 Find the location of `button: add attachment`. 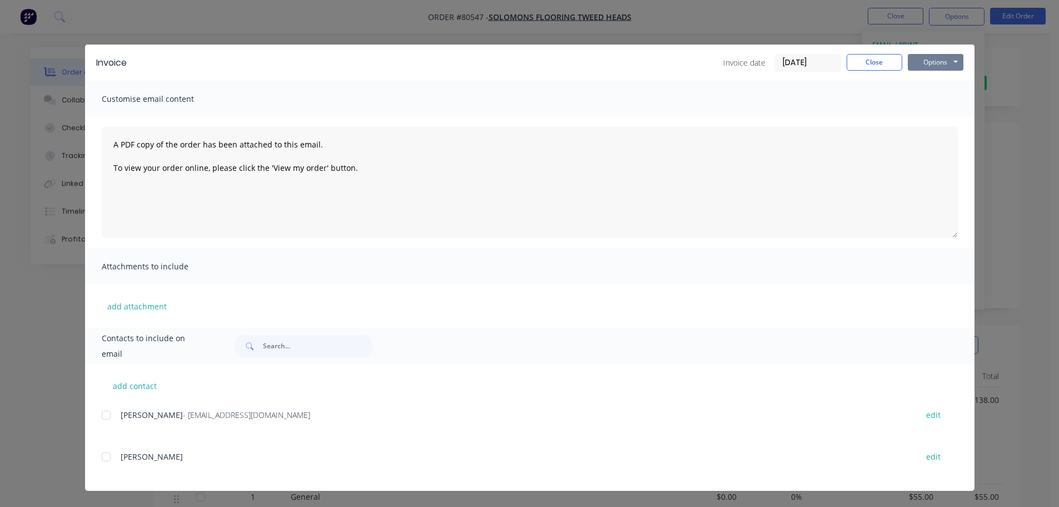

button: add attachment is located at coordinates (137, 306).